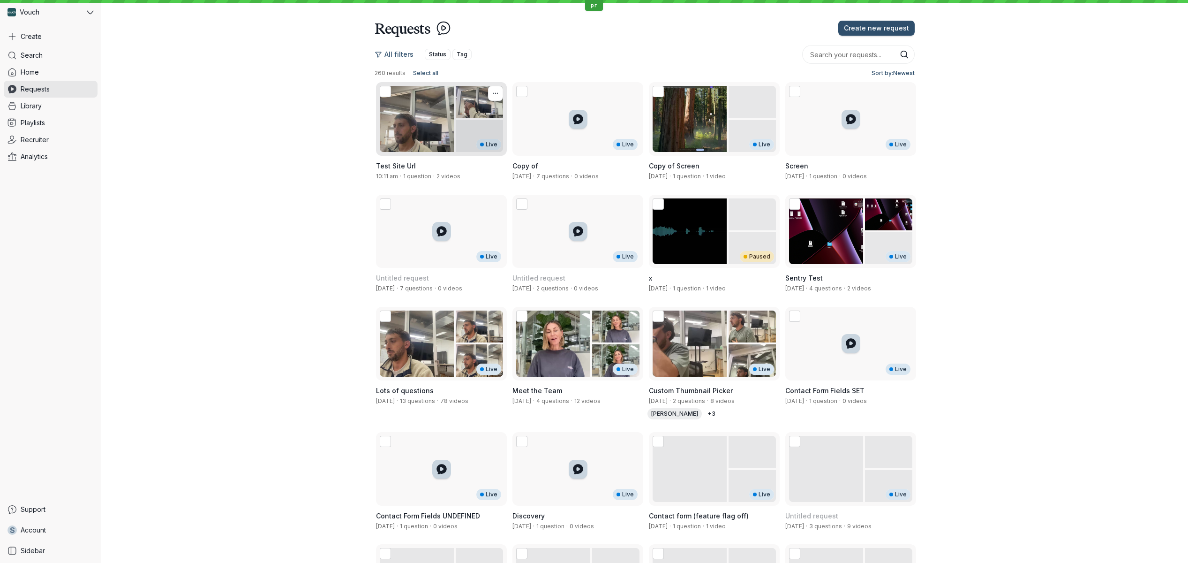 The width and height of the screenshot is (1188, 563). Describe the element at coordinates (31, 106) in the screenshot. I see `span: Library` at that location.